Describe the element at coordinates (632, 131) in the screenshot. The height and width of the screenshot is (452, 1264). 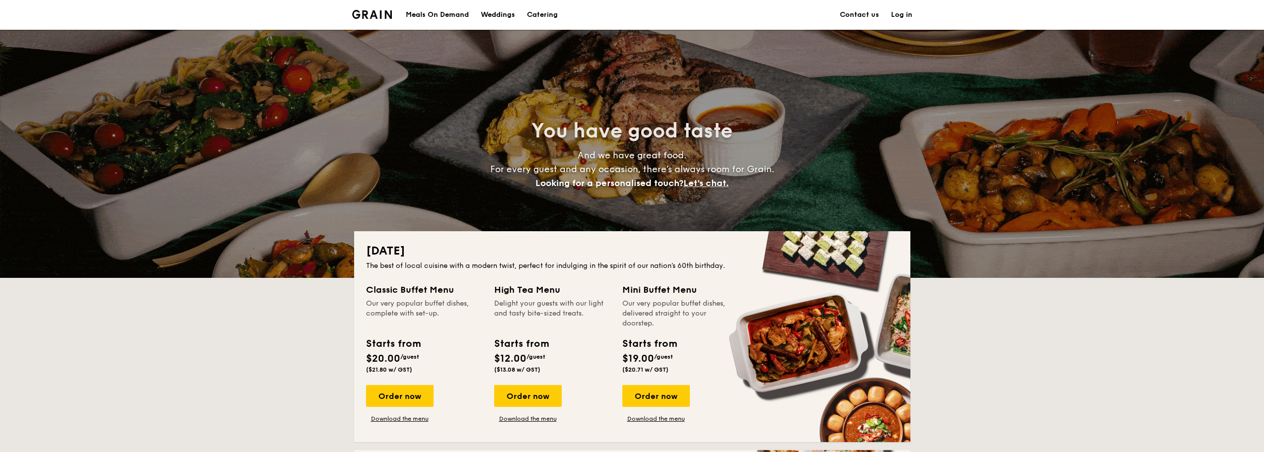
I see `span: You have good taste` at that location.